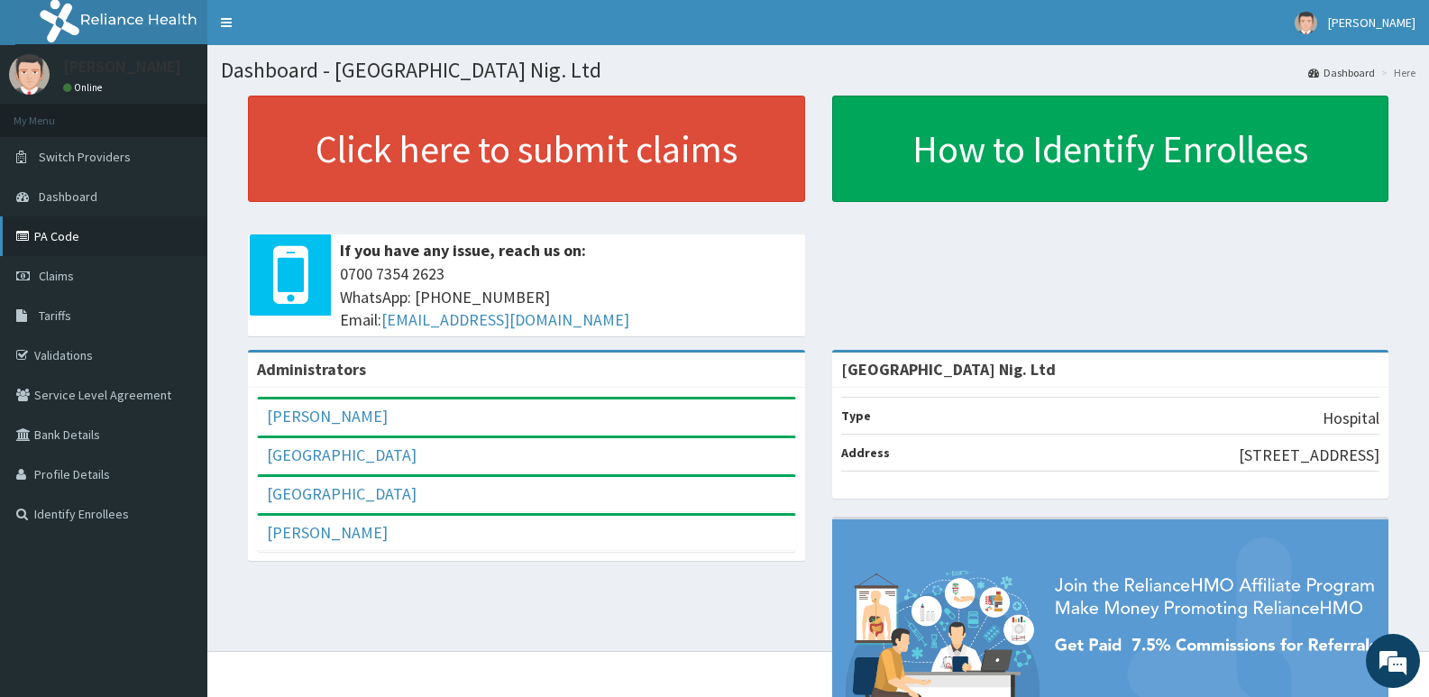  I want to click on b: Type, so click(856, 416).